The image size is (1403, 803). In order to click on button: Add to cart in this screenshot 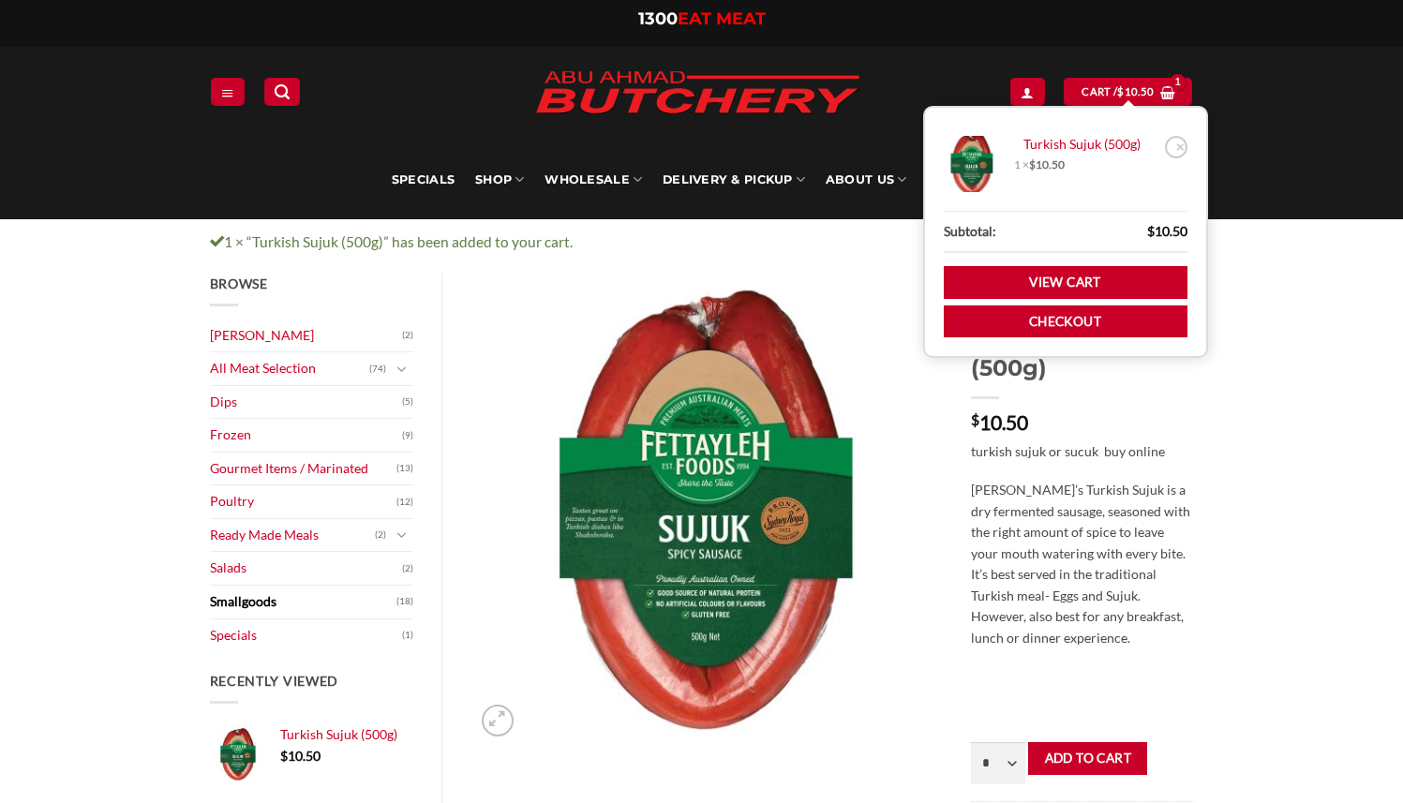, I will do `click(1087, 758)`.